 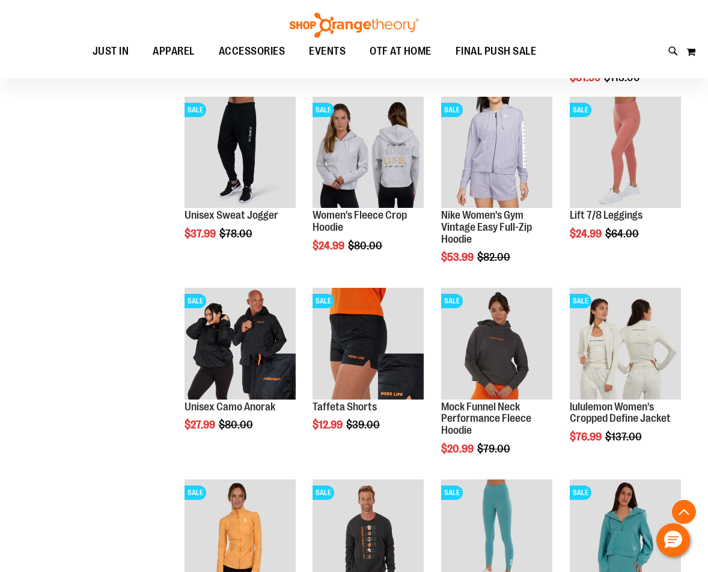 What do you see at coordinates (624, 437) in the screenshot?
I see `span: $137.00` at bounding box center [624, 437].